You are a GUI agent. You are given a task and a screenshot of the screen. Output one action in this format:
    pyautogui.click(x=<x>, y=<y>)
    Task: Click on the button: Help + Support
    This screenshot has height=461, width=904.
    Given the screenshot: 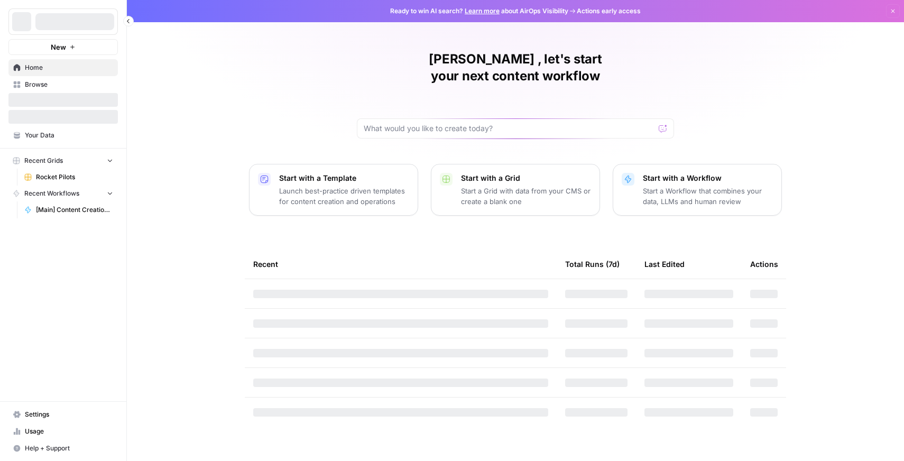 What is the action you would take?
    pyautogui.click(x=63, y=448)
    